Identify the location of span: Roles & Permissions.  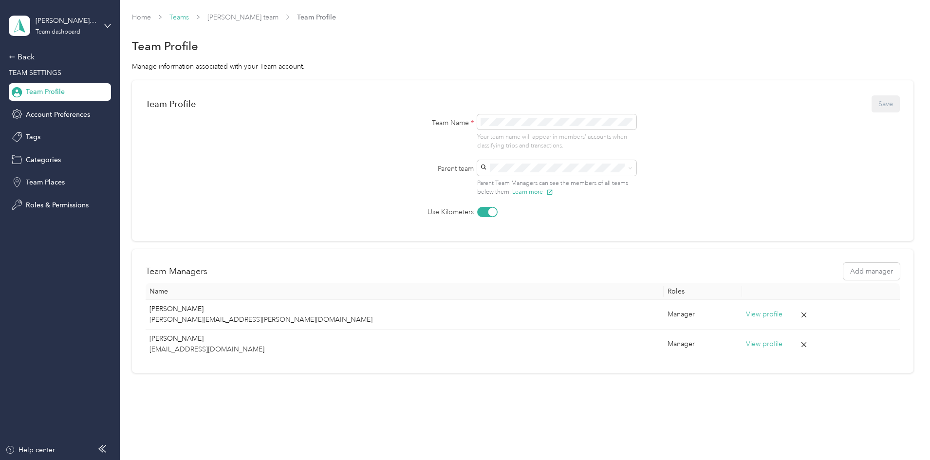
(57, 205).